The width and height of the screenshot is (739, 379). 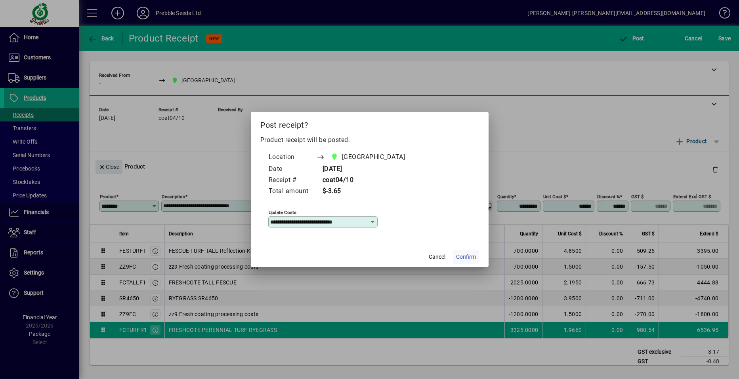 What do you see at coordinates (292, 192) in the screenshot?
I see `td: Total amount` at bounding box center [292, 192].